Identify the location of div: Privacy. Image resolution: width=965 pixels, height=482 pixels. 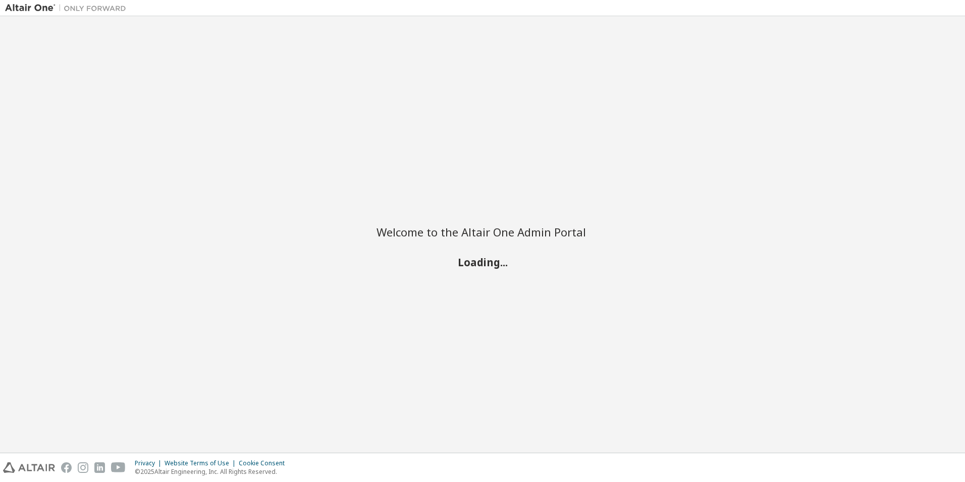
(149, 463).